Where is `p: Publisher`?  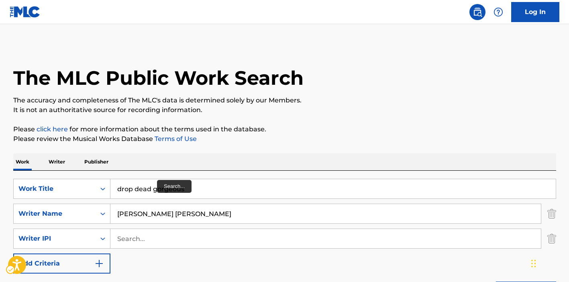 p: Publisher is located at coordinates (96, 162).